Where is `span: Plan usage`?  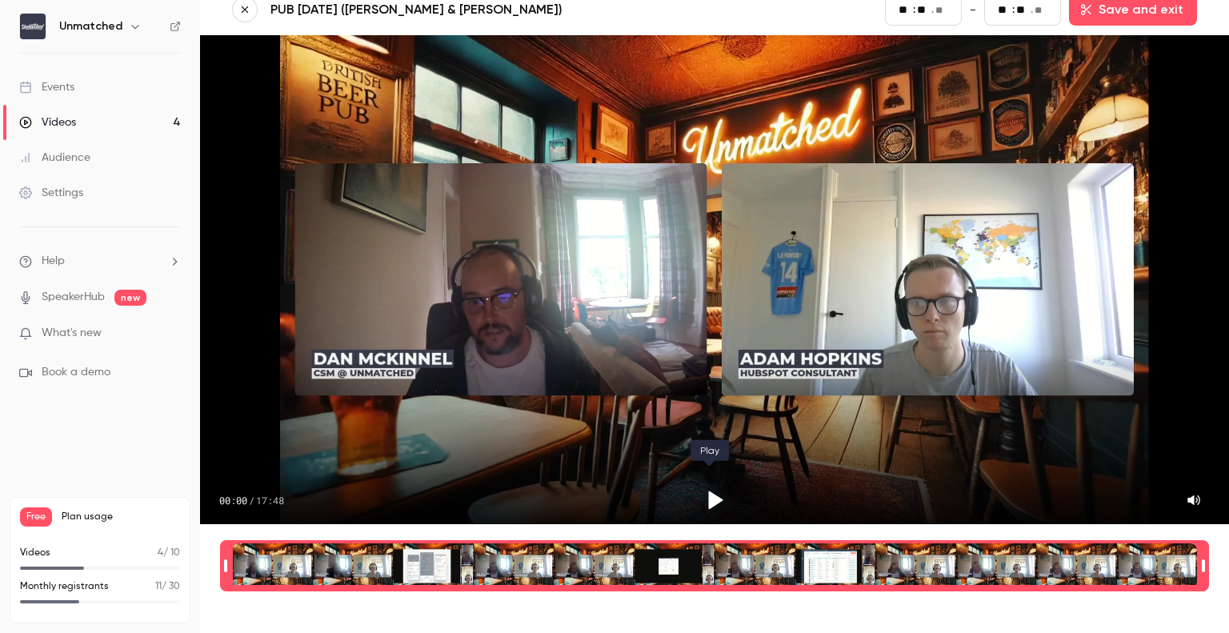 span: Plan usage is located at coordinates (121, 517).